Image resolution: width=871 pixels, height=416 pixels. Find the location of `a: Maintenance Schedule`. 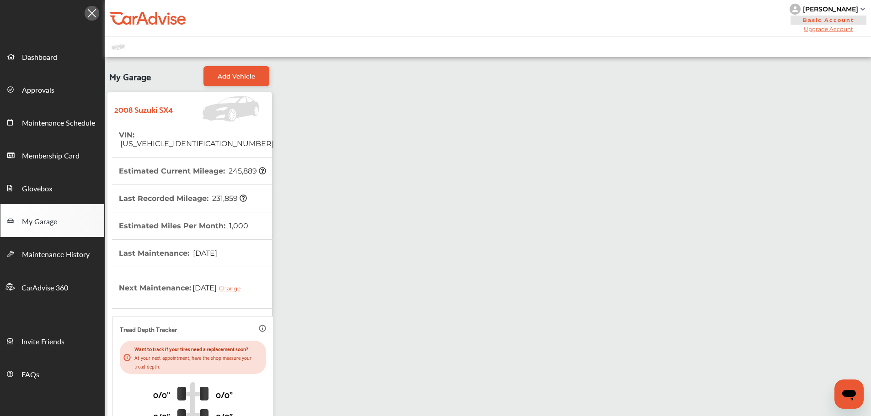

a: Maintenance Schedule is located at coordinates (52, 122).